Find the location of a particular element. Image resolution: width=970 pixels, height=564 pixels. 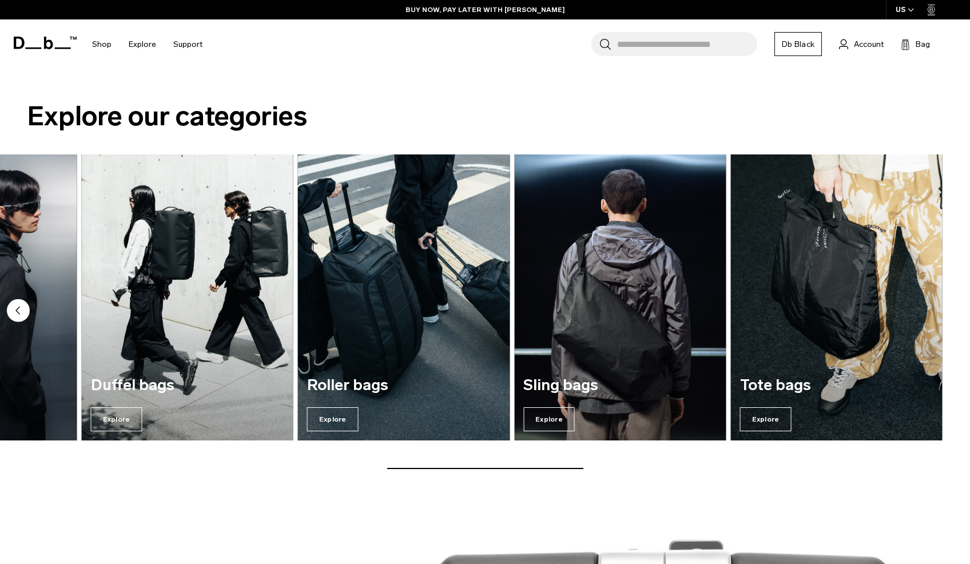

div: 6 / 7 is located at coordinates (620, 297).